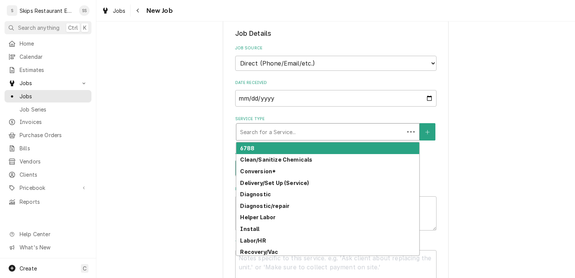  I want to click on button: Create New Service, so click(428, 132).